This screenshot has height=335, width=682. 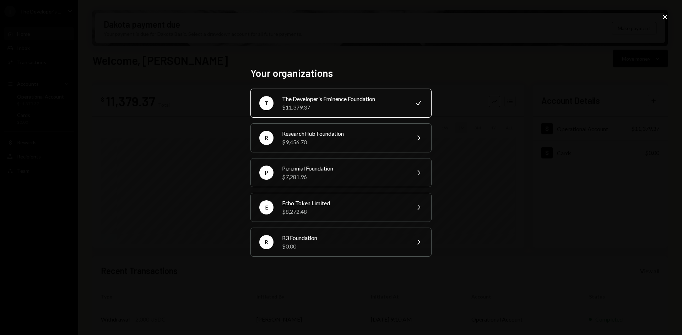 I want to click on div: Echo Token Limited, so click(x=344, y=203).